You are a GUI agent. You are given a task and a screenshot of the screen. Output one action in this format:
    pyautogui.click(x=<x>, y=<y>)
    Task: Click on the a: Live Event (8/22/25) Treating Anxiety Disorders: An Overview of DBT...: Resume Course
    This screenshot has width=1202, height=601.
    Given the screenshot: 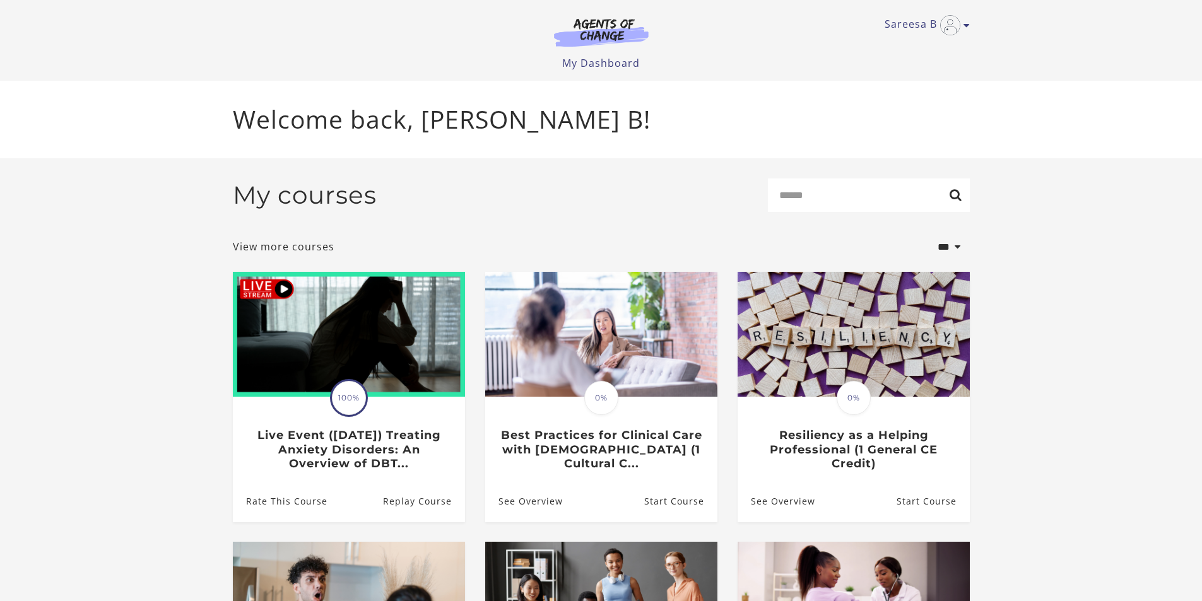 What is the action you would take?
    pyautogui.click(x=423, y=501)
    